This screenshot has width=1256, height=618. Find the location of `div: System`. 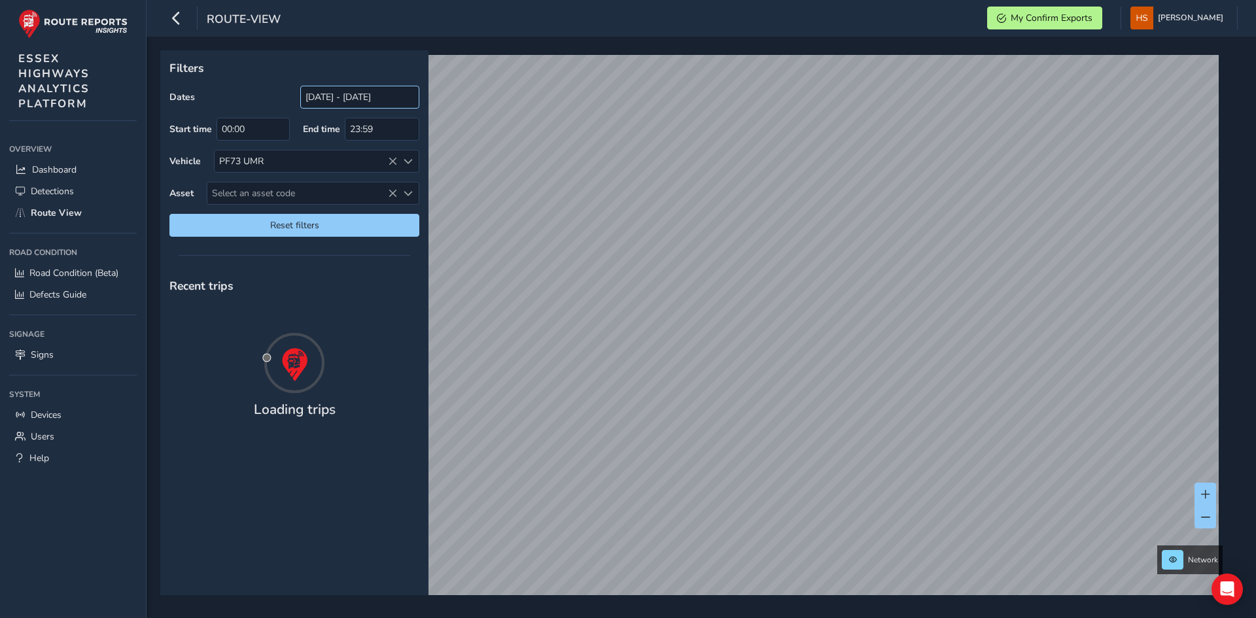

div: System is located at coordinates (73, 395).